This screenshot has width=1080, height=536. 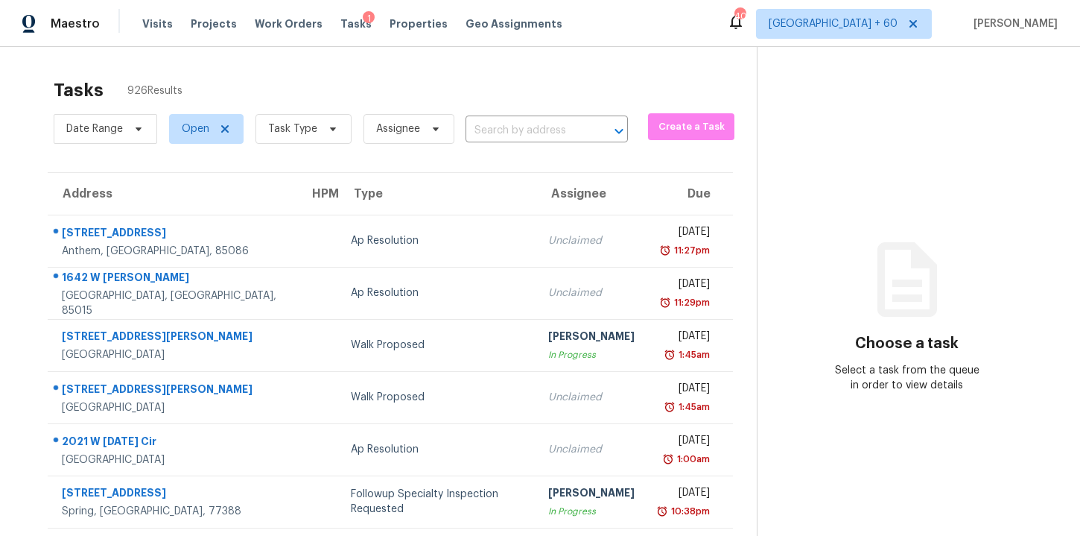 What do you see at coordinates (591, 194) in the screenshot?
I see `th: Assignee` at bounding box center [591, 194].